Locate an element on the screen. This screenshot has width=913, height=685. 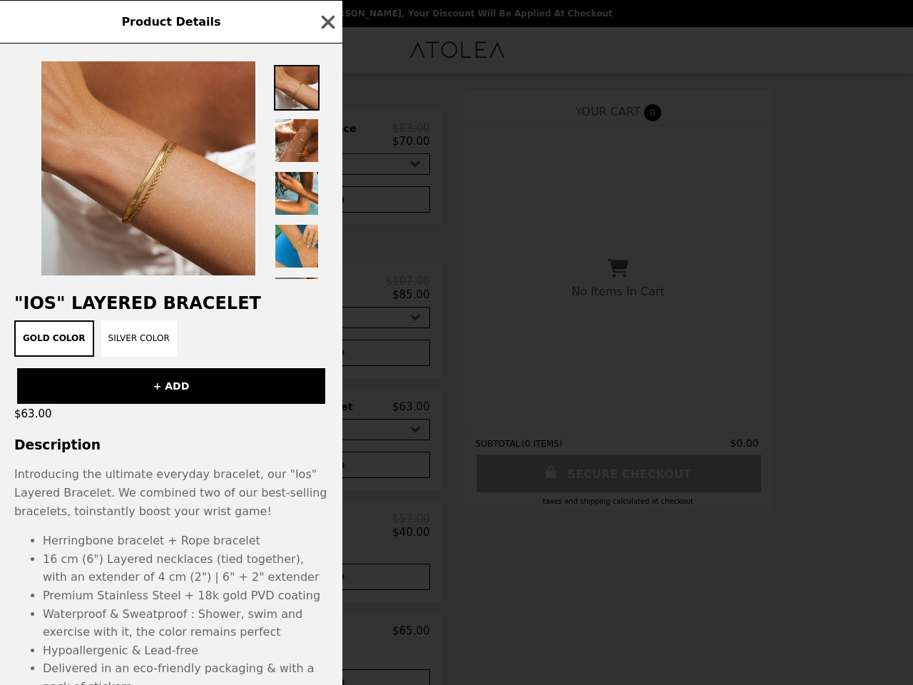
li: Hypoallergenic & Lead-free is located at coordinates (185, 651).